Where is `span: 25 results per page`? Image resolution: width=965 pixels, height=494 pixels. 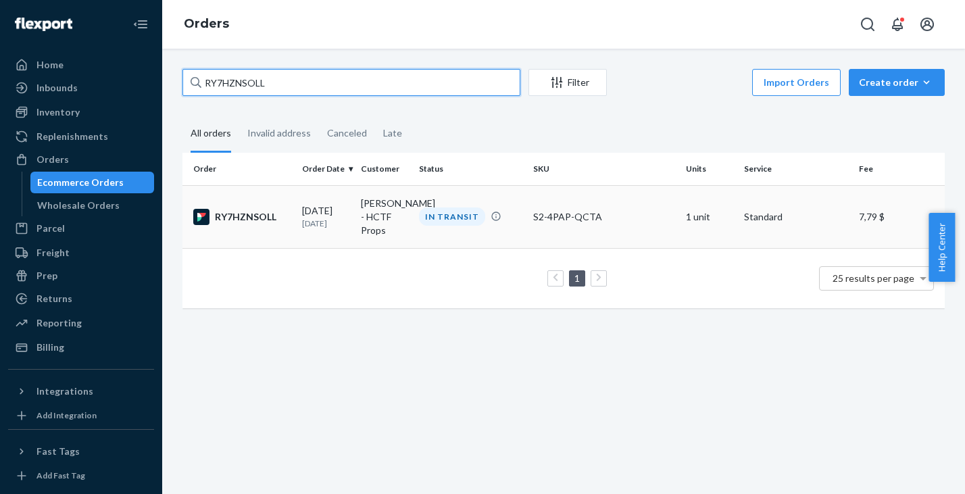
span: 25 results per page is located at coordinates (873, 278).